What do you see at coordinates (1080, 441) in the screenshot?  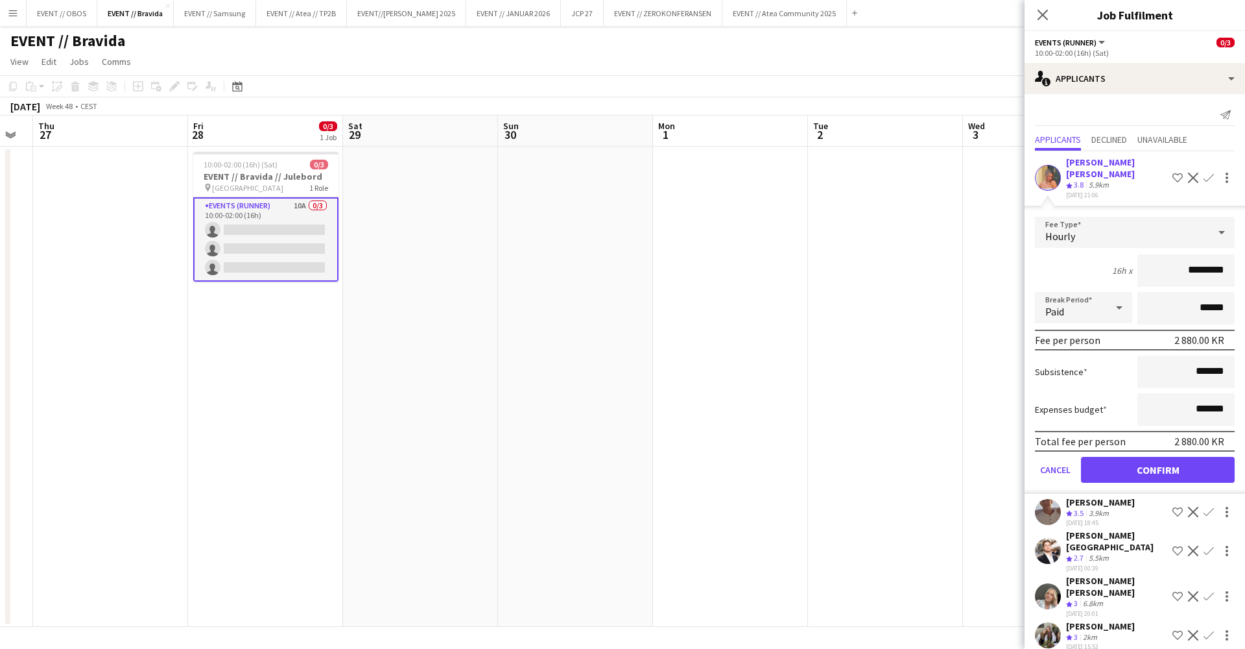 I see `div: Total fee per person` at bounding box center [1080, 441].